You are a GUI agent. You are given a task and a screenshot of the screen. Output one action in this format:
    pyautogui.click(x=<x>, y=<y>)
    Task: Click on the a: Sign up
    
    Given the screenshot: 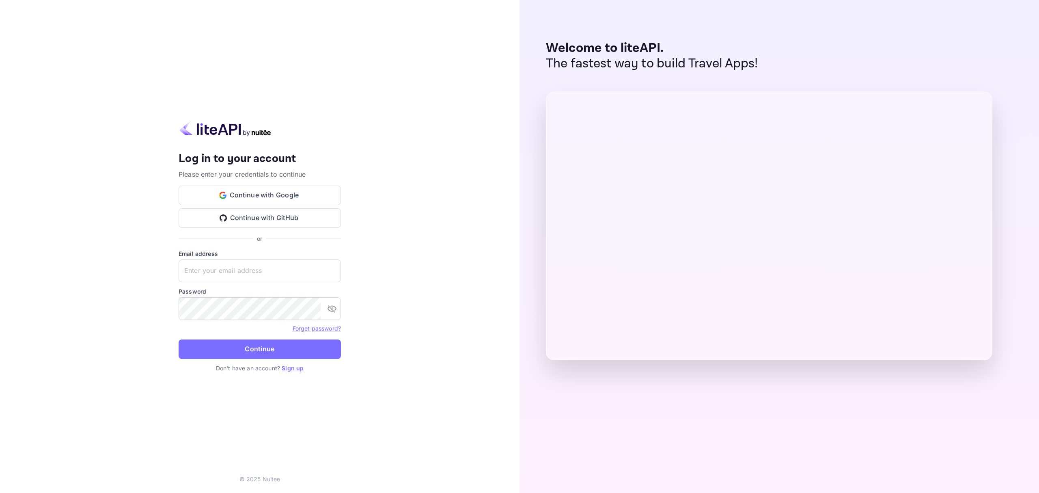 What is the action you would take?
    pyautogui.click(x=293, y=368)
    